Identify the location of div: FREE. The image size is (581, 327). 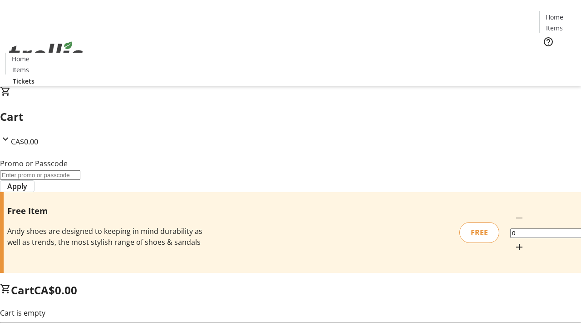
(480, 233).